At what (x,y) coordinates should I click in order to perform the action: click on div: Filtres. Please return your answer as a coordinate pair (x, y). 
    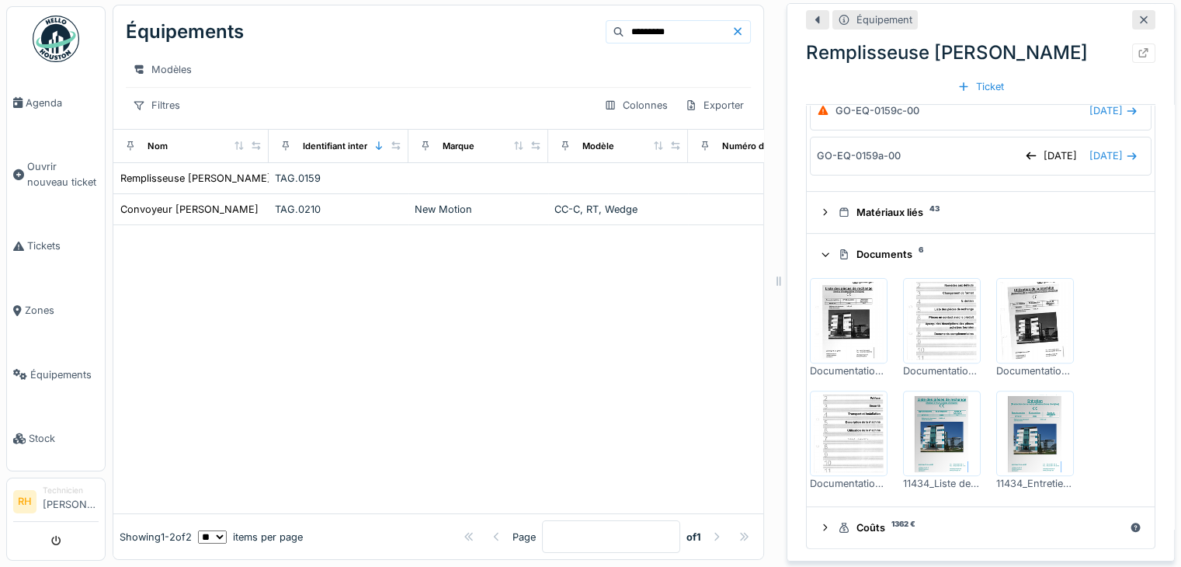
    Looking at the image, I should click on (156, 105).